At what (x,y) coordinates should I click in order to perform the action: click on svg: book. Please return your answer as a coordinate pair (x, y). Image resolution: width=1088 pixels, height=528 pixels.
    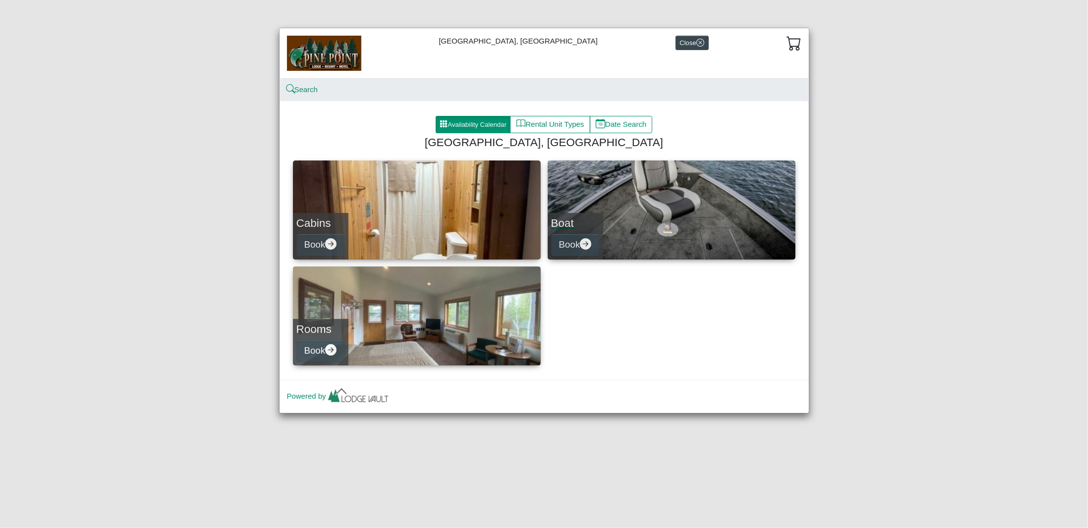
    Looking at the image, I should click on (521, 123).